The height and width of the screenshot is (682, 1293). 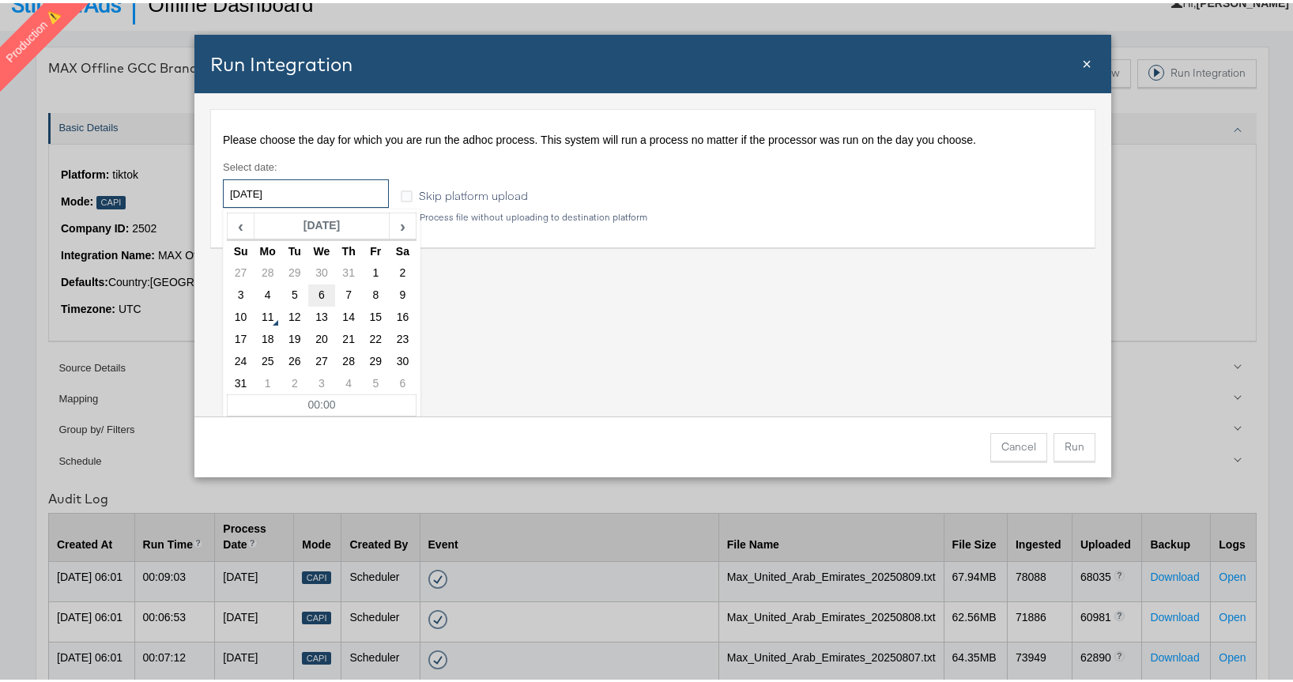 I want to click on span: Skip platform upload, so click(x=473, y=192).